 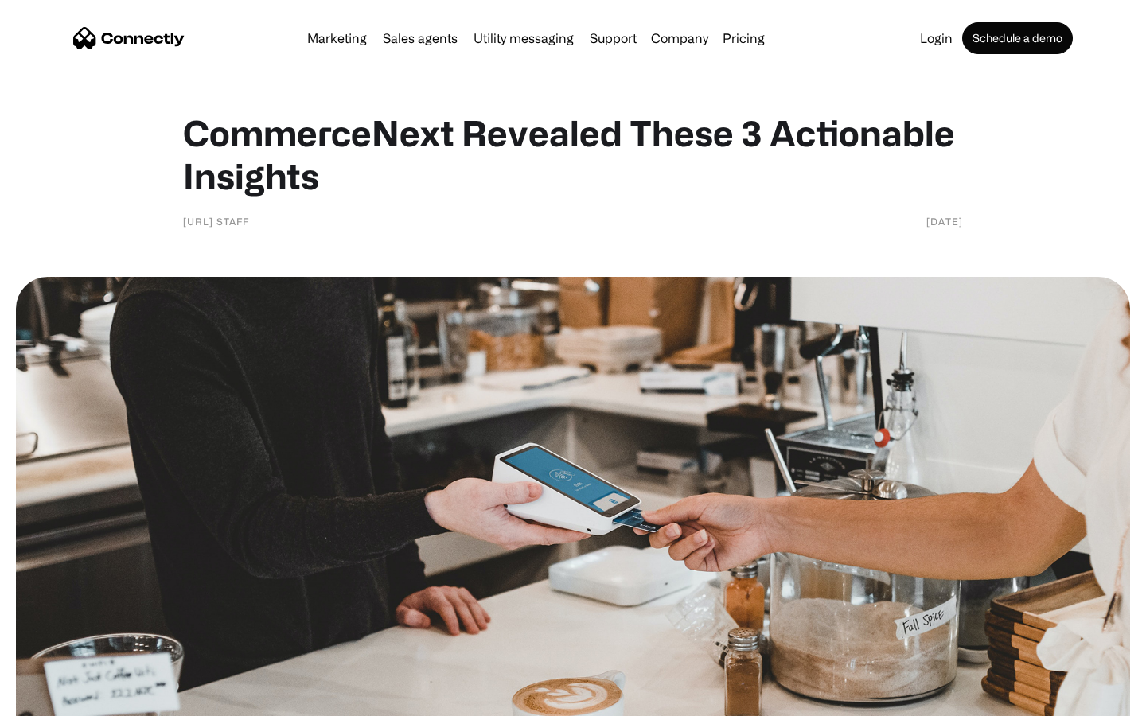 I want to click on a: Utility messaging, so click(x=524, y=38).